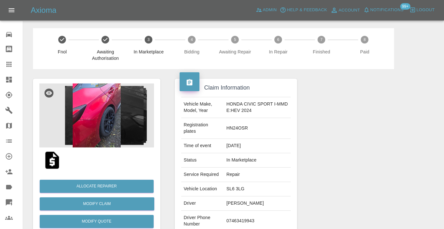 This screenshot has width=444, height=229. I want to click on button: Allocate Repairer, so click(97, 186).